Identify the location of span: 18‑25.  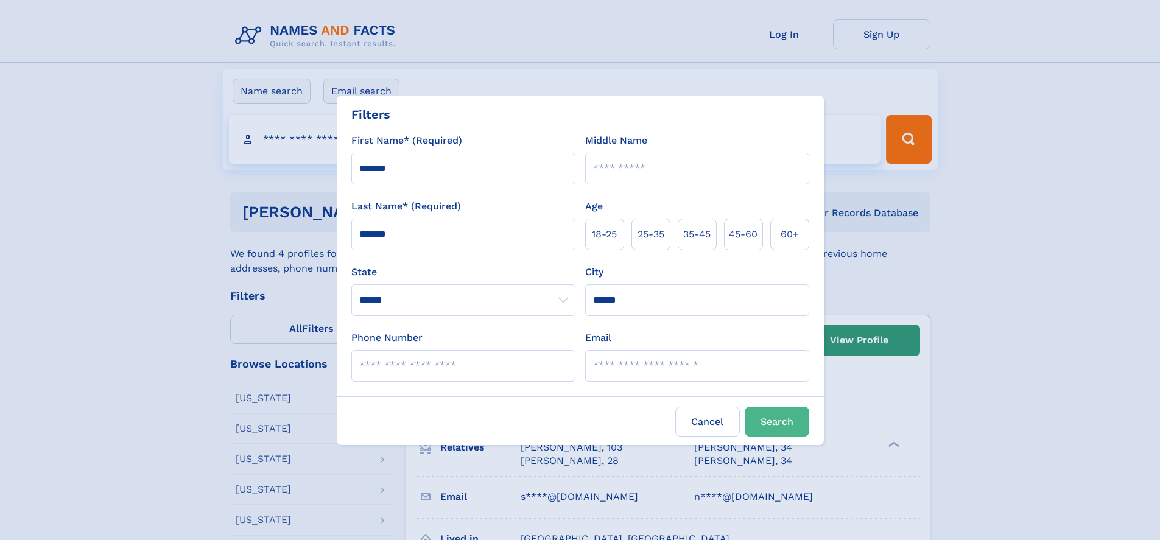
(604, 234).